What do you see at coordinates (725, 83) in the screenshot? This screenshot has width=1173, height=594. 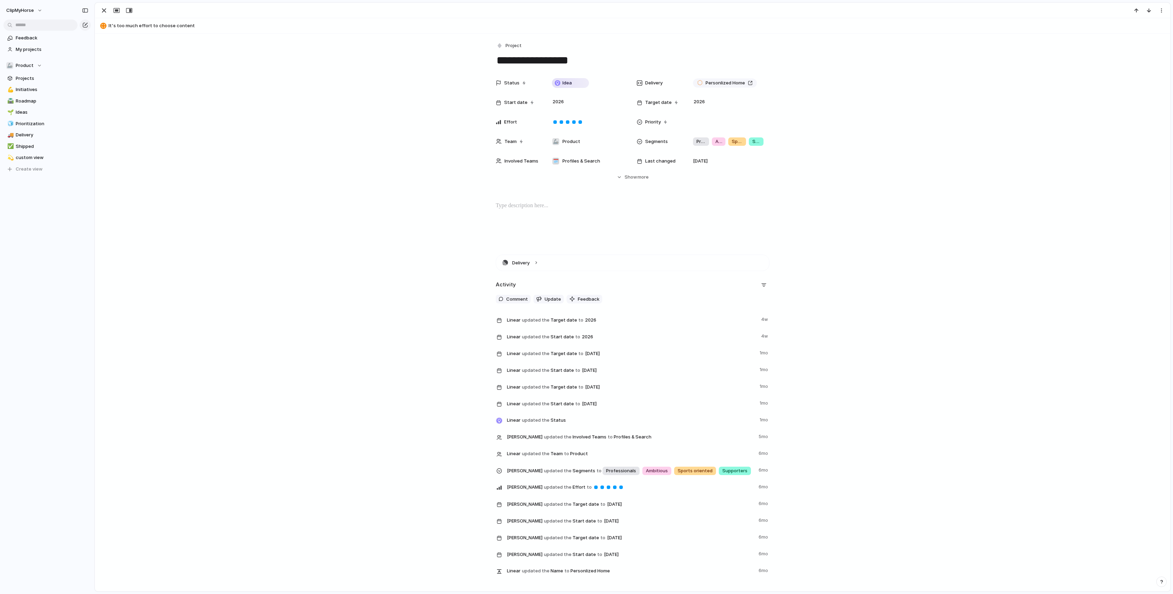 I see `span: Personlized Home` at bounding box center [725, 83].